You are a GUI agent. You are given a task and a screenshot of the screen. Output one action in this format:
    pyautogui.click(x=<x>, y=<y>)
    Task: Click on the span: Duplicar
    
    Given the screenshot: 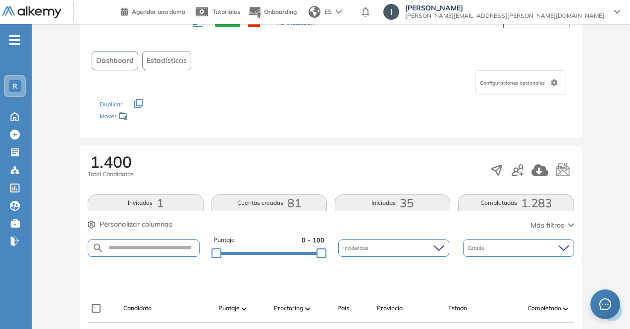 What is the action you would take?
    pyautogui.click(x=111, y=104)
    